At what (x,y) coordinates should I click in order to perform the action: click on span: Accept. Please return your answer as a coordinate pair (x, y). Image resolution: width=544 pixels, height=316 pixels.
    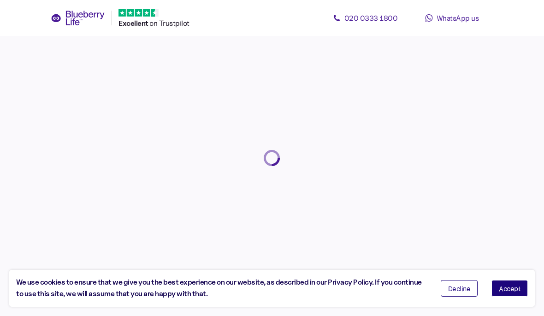
    Looking at the image, I should click on (509, 288).